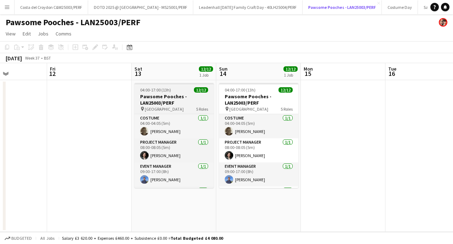 The image size is (453, 244). What do you see at coordinates (197, 238) in the screenshot?
I see `span: Total Budgeted £4 080.00` at bounding box center [197, 238].